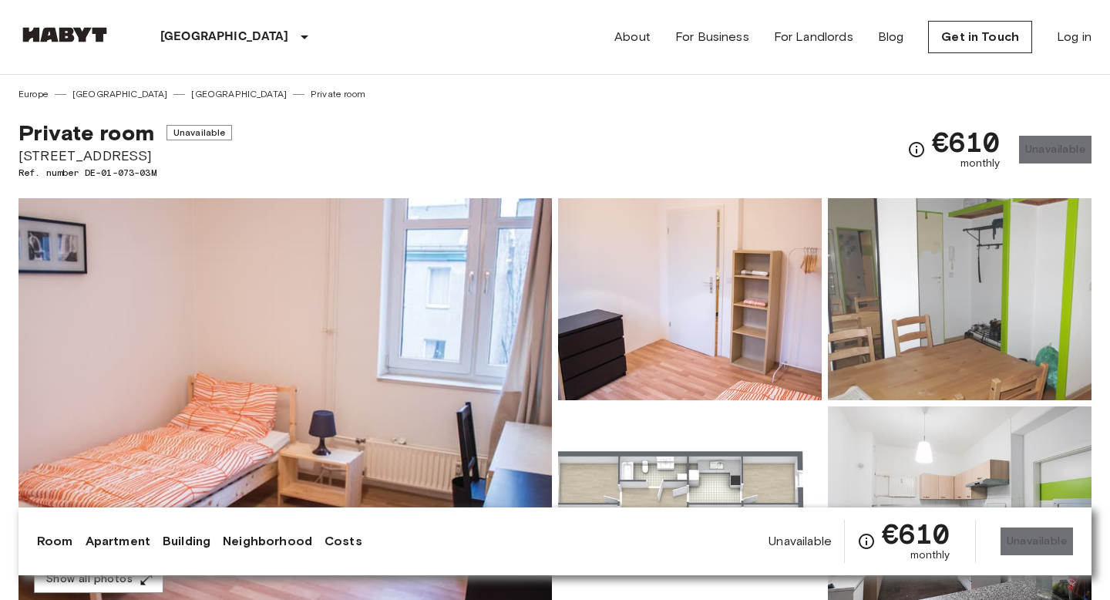  What do you see at coordinates (125, 173) in the screenshot?
I see `span: Ref. number DE-01-073-03M` at bounding box center [125, 173].